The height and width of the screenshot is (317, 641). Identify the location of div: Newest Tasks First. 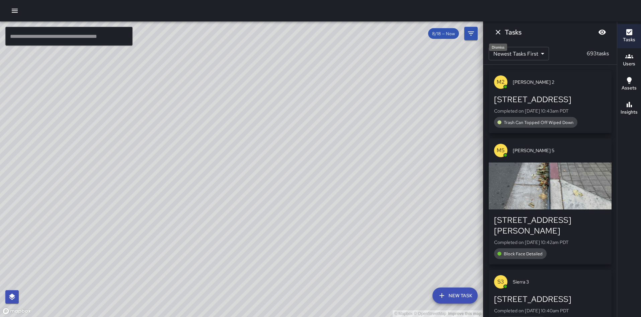
(519, 54).